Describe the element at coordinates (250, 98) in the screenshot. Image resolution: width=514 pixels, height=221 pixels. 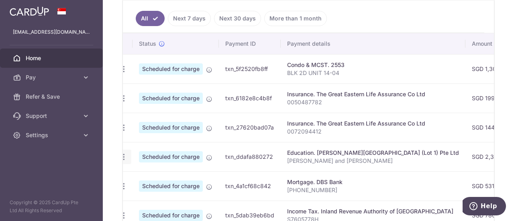
I see `td: txn_6182e8c4b8f` at that location.